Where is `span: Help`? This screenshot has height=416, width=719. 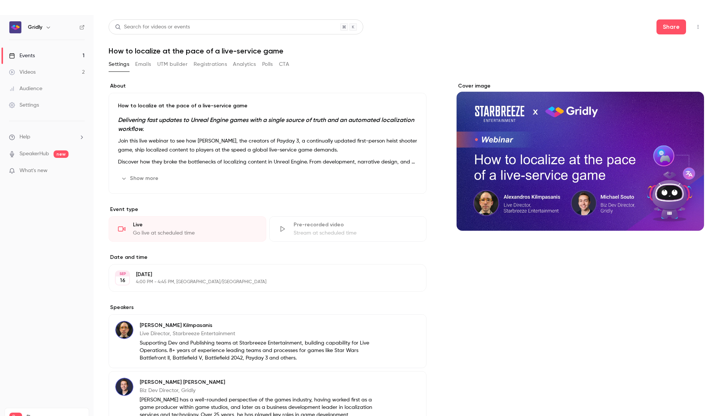
span: Help is located at coordinates (25, 137).